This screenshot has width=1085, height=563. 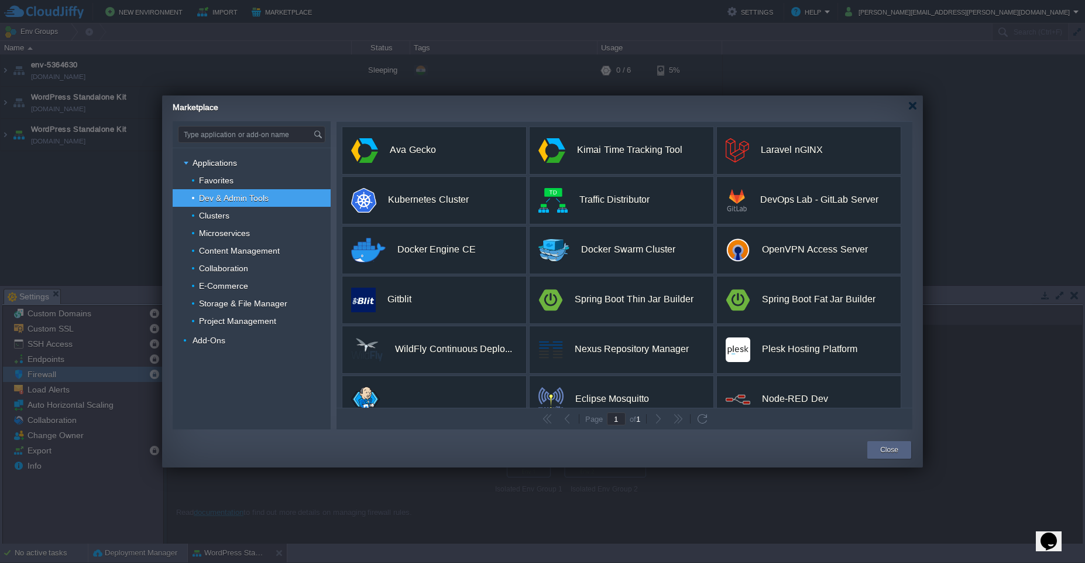 What do you see at coordinates (810, 349) in the screenshot?
I see `div: Plesk Hosting Platform` at bounding box center [810, 349].